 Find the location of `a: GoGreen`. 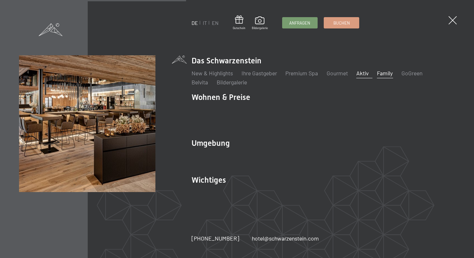

a: GoGreen is located at coordinates (412, 73).